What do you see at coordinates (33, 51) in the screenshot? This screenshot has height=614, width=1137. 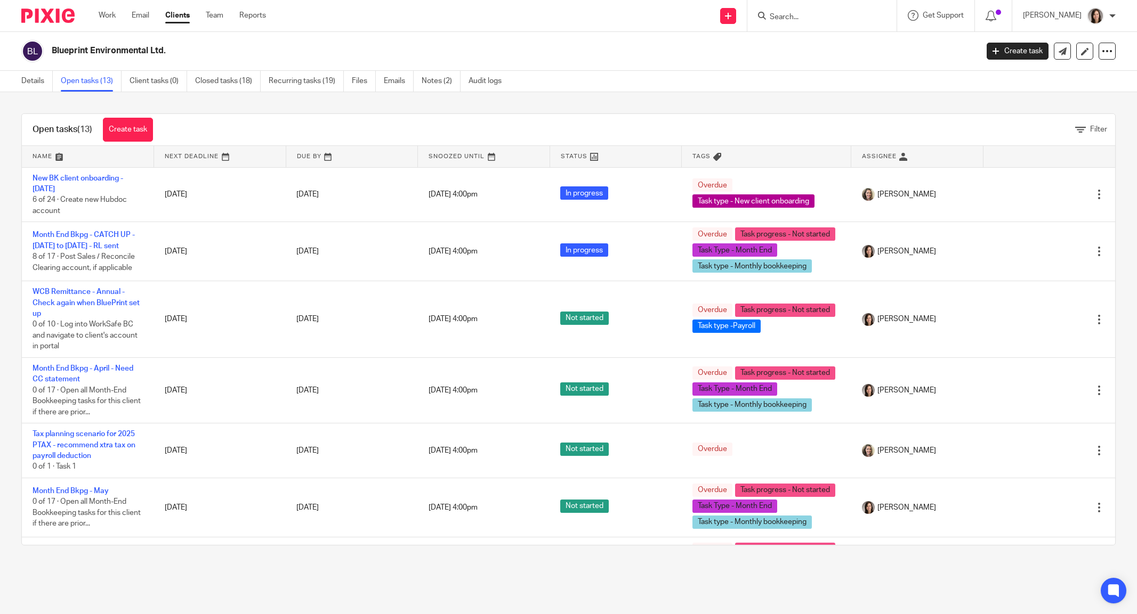 I see `img: svg%3E` at bounding box center [33, 51].